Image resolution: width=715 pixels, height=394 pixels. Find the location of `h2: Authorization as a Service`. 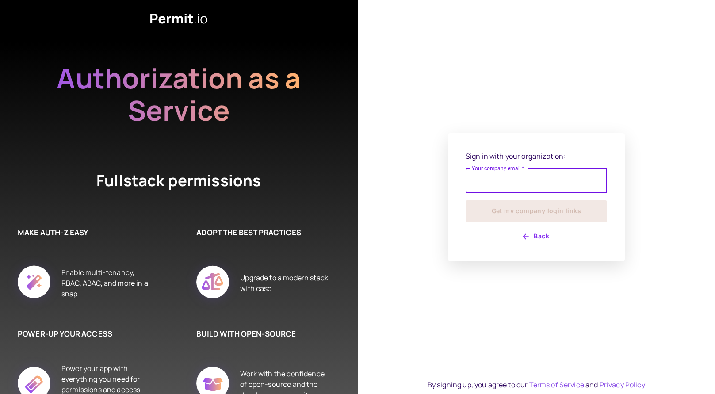

h2: Authorization as a Service is located at coordinates (179, 94).